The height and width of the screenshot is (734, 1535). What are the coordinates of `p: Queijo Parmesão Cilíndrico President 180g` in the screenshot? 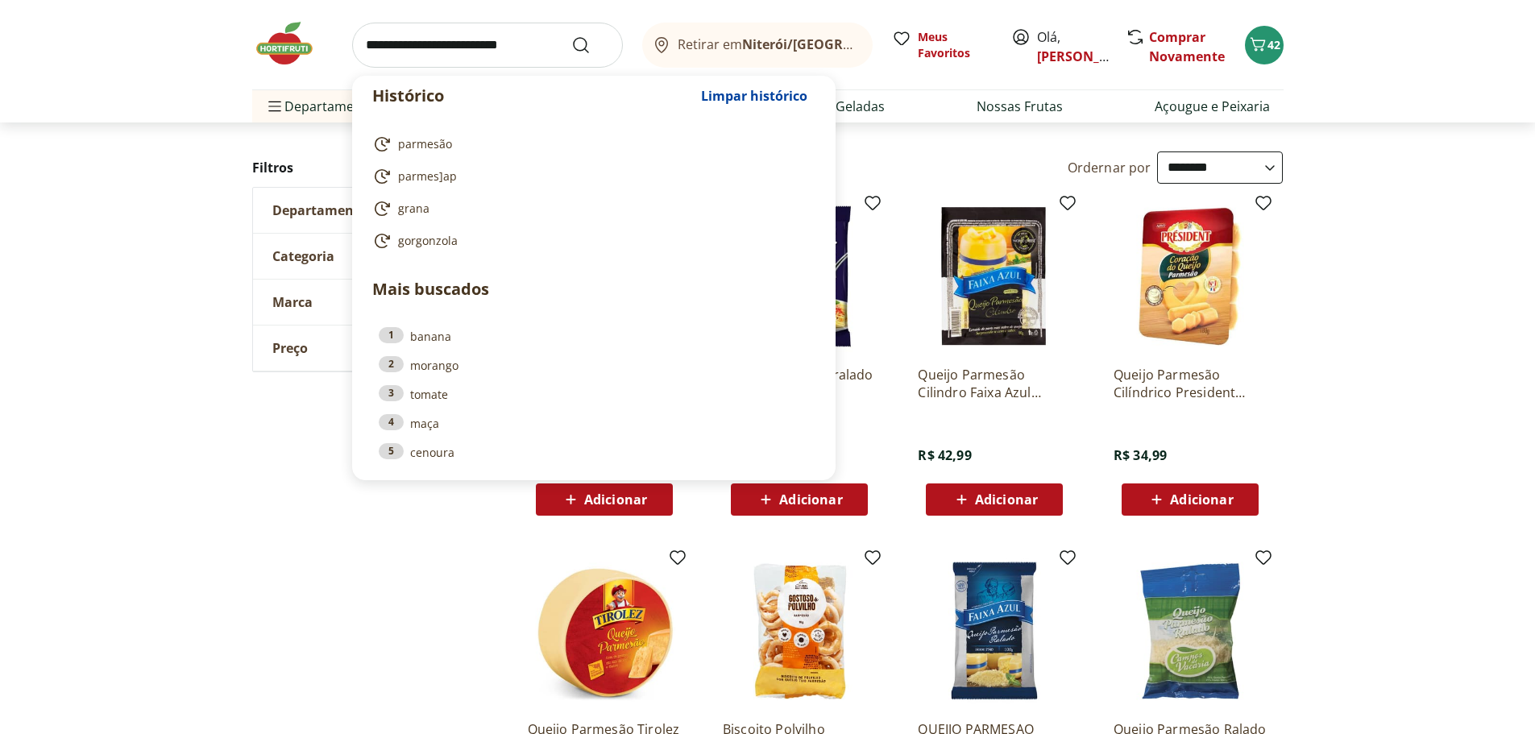 It's located at (1190, 384).